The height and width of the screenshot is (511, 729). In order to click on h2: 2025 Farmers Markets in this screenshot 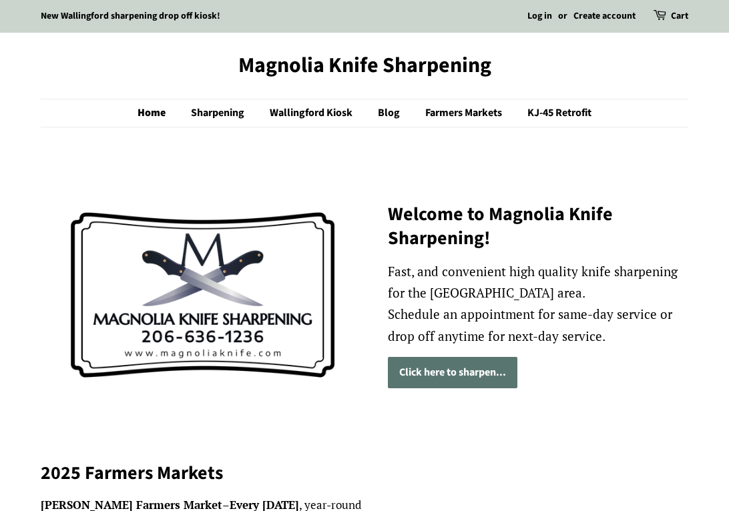, I will do `click(364, 473)`.